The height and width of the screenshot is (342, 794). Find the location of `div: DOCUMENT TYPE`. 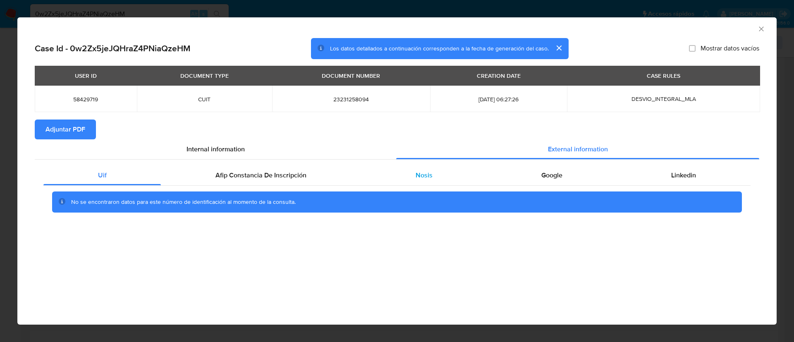

div: DOCUMENT TYPE is located at coordinates (204, 76).